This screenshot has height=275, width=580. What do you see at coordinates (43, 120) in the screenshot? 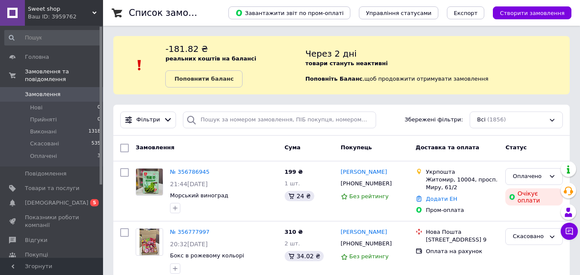
I see `span: Прийняті` at bounding box center [43, 120].